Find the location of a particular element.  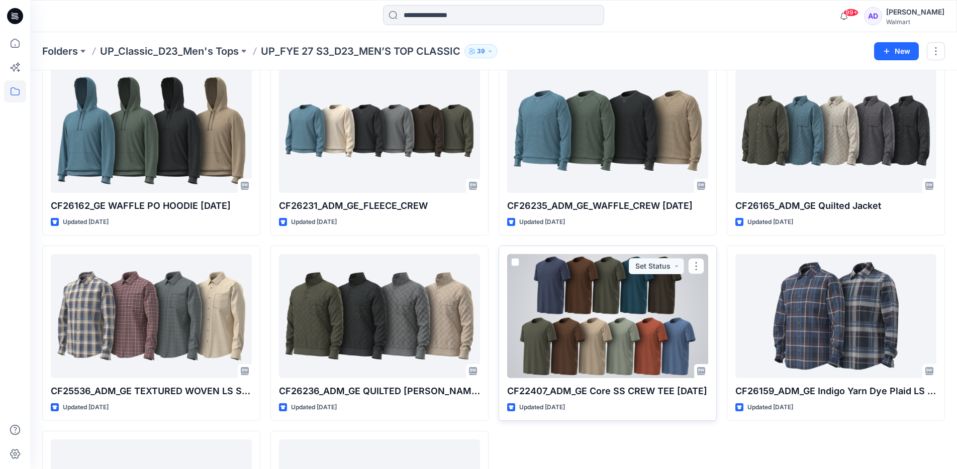

a: CF26162_GE WAFFLE PO HOODIE 10OCT25 is located at coordinates (151, 131).